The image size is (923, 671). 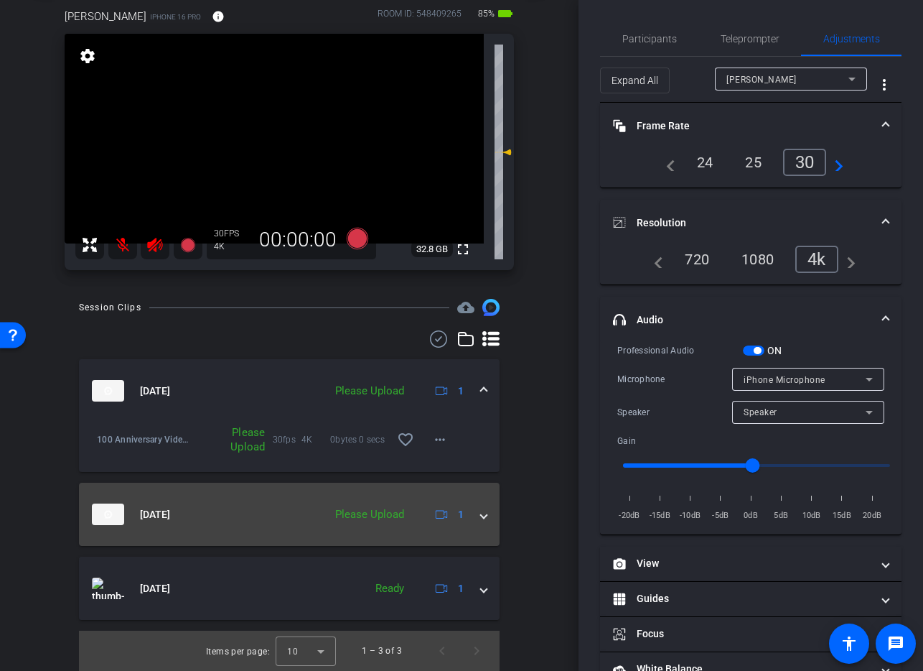 I want to click on div: Resolution, so click(x=751, y=265).